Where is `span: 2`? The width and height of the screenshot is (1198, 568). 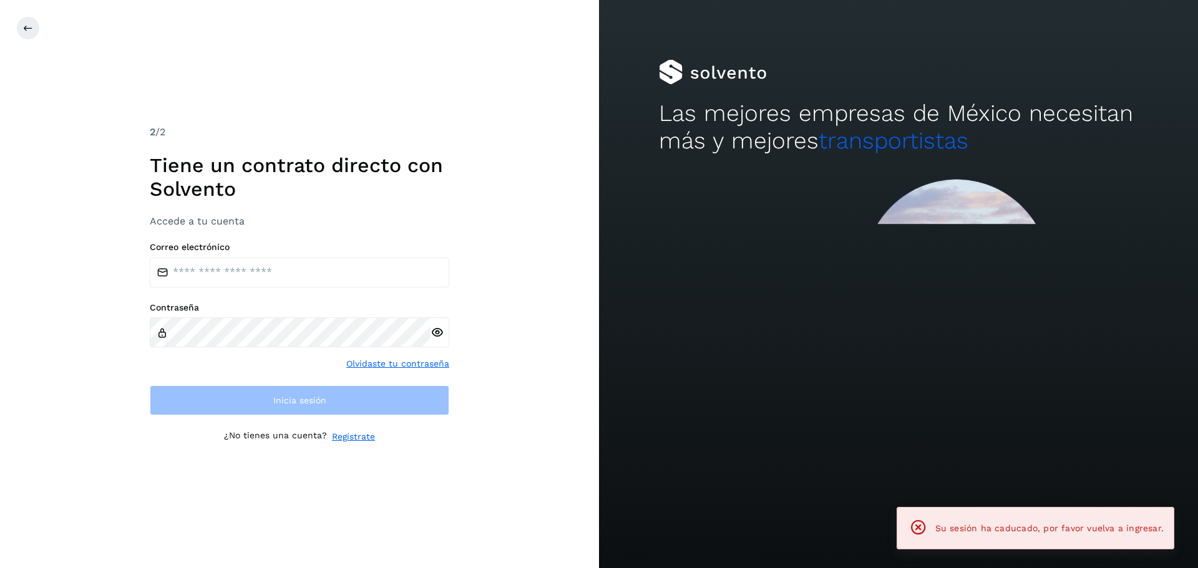
span: 2 is located at coordinates (152, 132).